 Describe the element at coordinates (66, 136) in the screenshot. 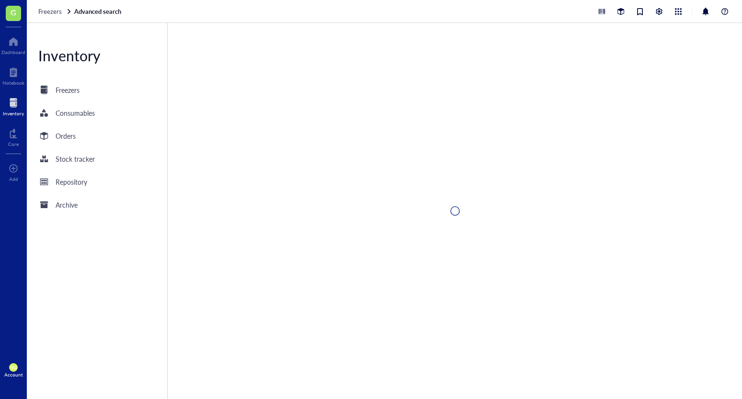

I see `div: Orders` at that location.